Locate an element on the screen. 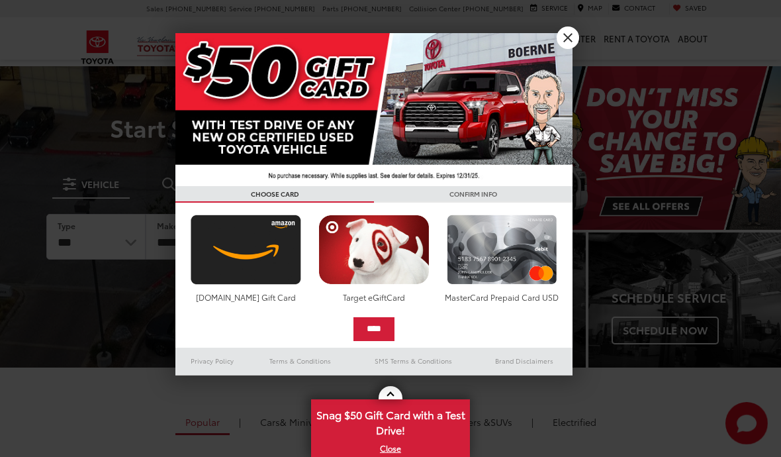 The height and width of the screenshot is (457, 781). span: Snag $50 Gift Card with a Test Drive! is located at coordinates (391, 421).